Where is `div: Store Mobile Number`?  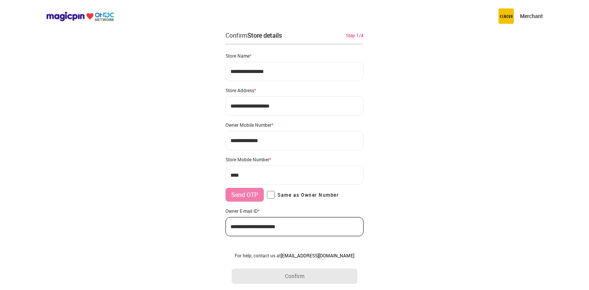
div: Store Mobile Number is located at coordinates (295, 159).